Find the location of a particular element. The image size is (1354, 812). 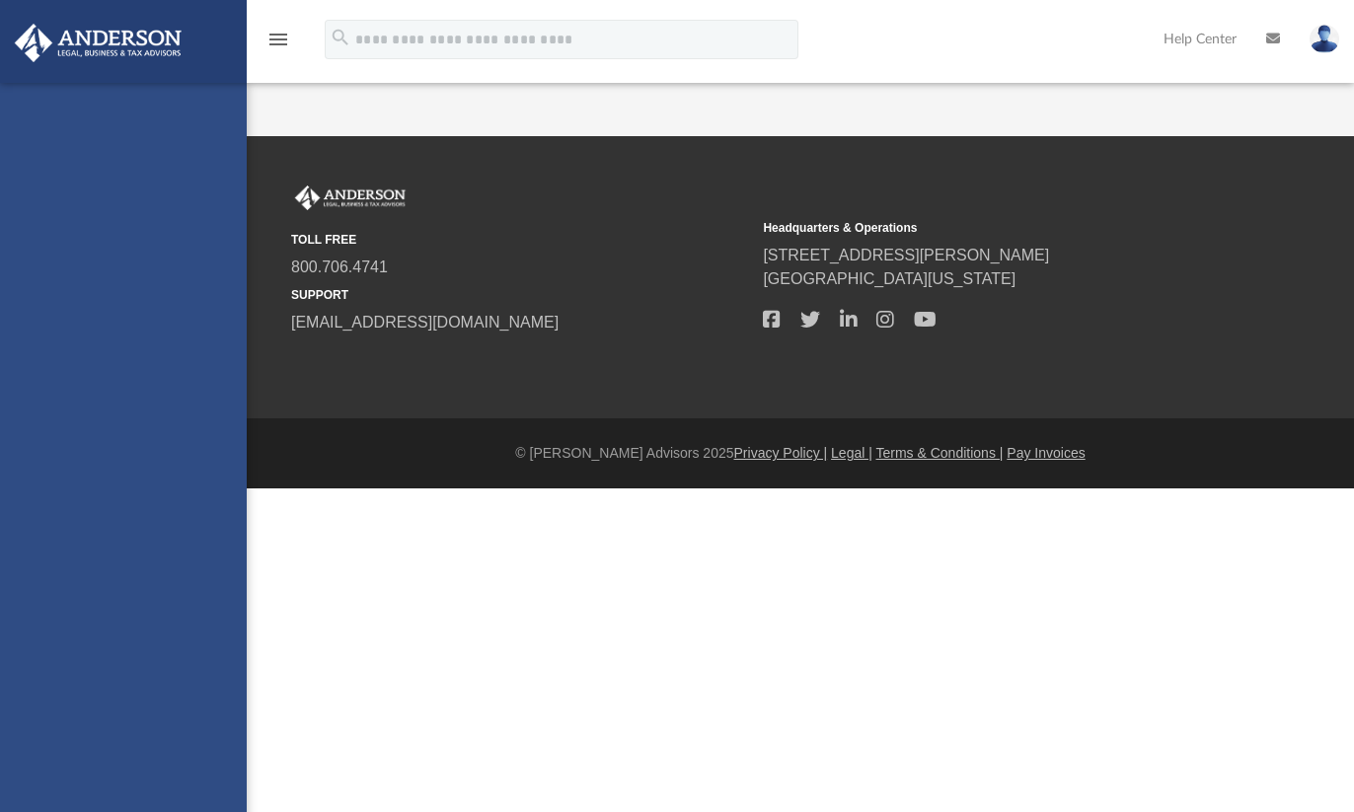

img: User Pic is located at coordinates (1325, 38).